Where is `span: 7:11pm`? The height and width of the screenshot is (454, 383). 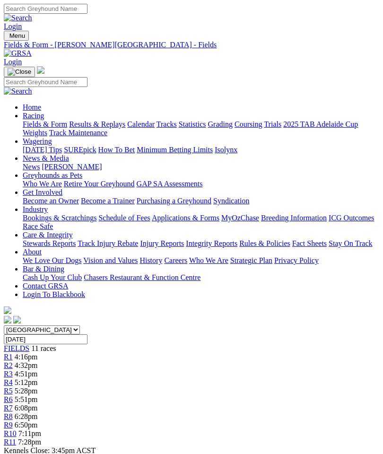 span: 7:11pm is located at coordinates (30, 433).